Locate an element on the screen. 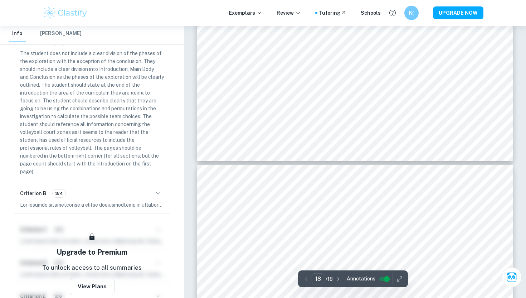 This screenshot has width=526, height=298. p: The student does not include a clear division of the phases of the exploration with the exception... is located at coordinates (92, 112).